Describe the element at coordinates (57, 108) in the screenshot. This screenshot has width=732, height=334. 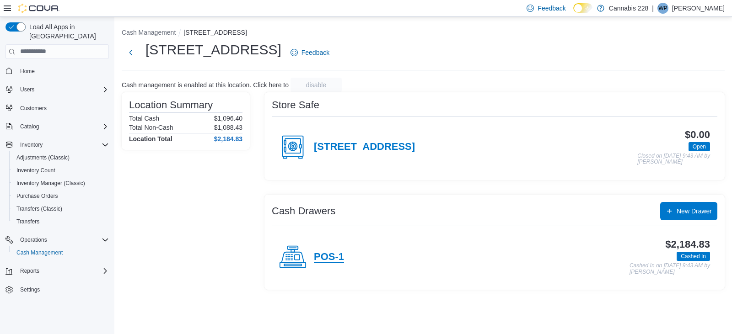
I see `button: Customers` at that location.